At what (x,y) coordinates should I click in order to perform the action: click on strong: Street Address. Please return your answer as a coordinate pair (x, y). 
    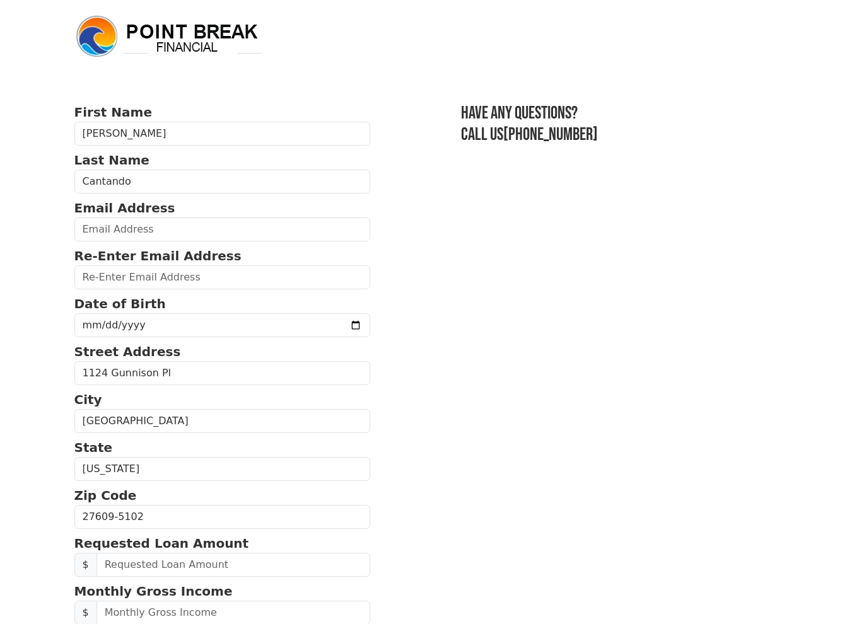
    Looking at the image, I should click on (127, 352).